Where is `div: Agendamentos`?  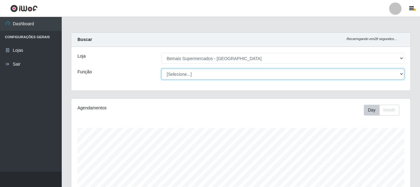
div: Agendamentos is located at coordinates (143, 108).